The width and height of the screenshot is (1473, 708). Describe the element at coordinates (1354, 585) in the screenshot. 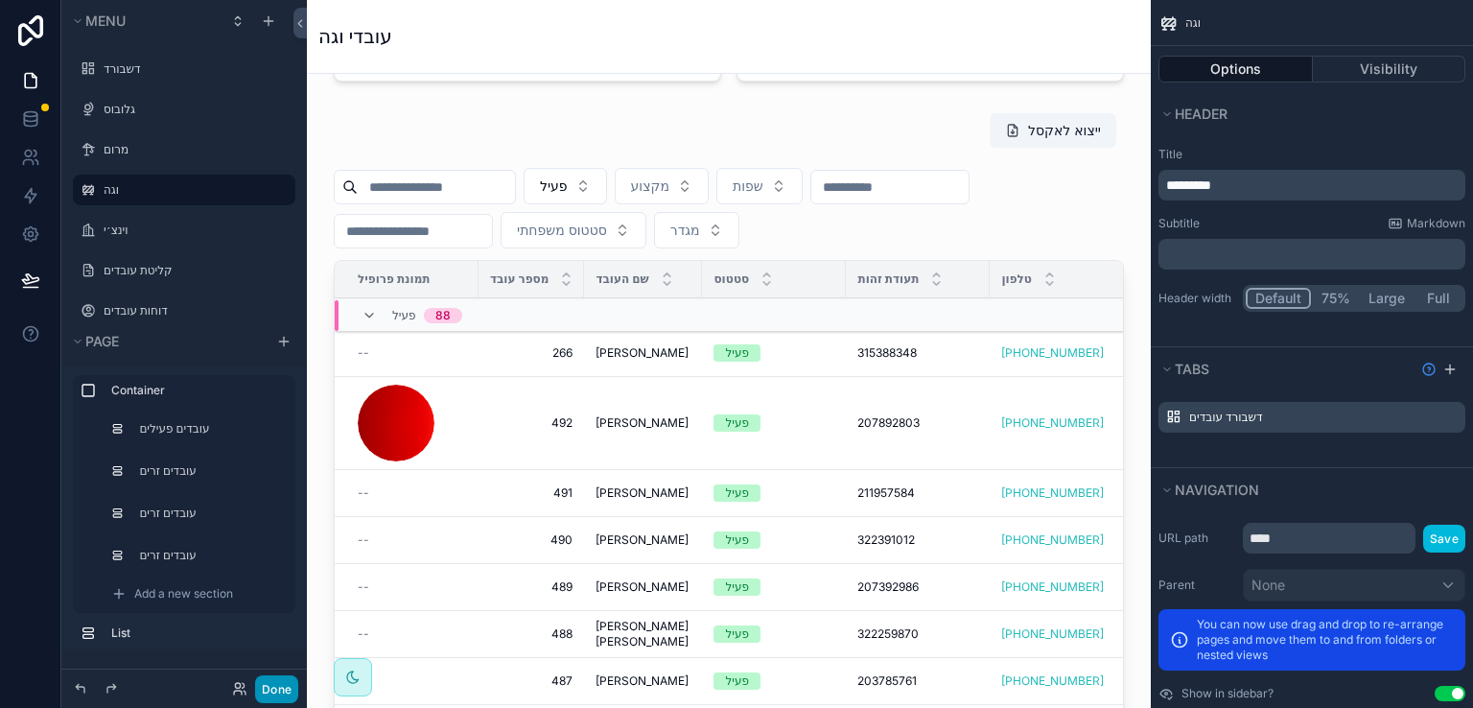

I see `button: None` at that location.